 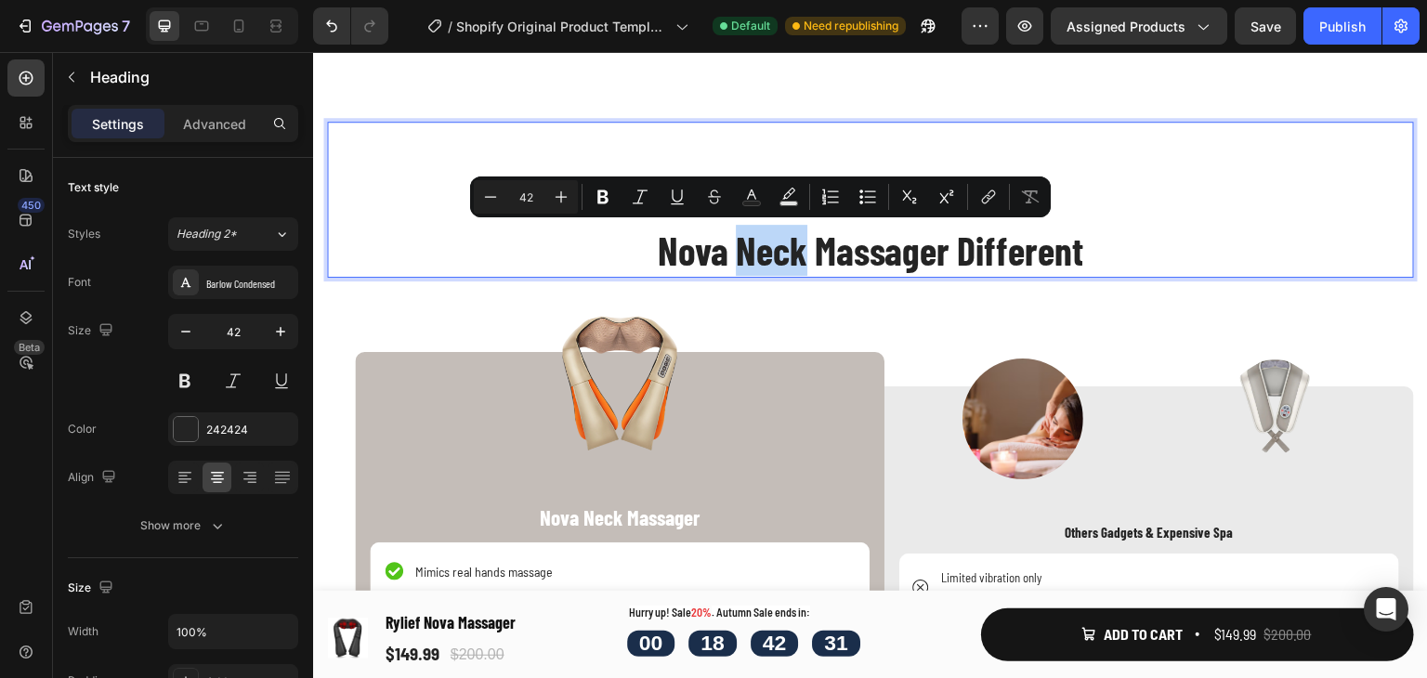 I want to click on div: Open Intercom Messenger, so click(x=1386, y=610).